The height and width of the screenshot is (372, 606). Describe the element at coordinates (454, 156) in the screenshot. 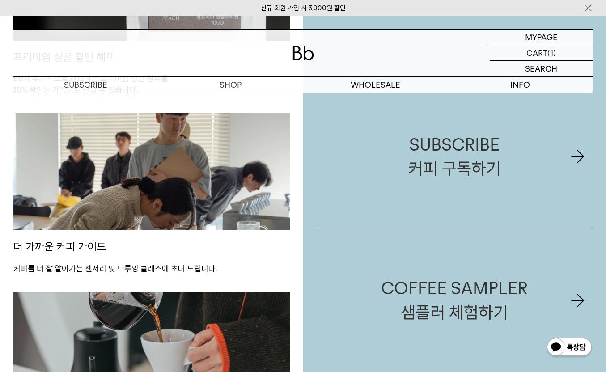

I see `div: SUBSCRIBE 커피 구독하기` at that location.